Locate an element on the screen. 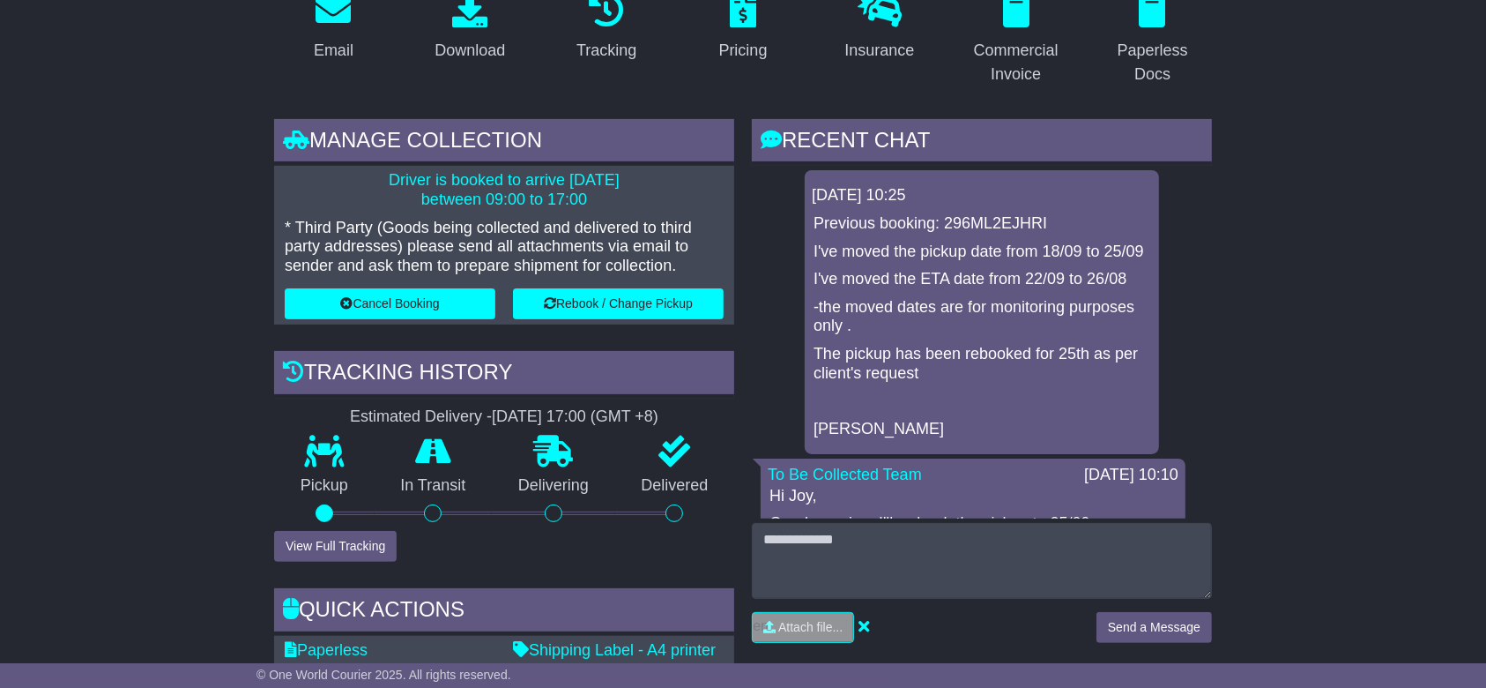 The width and height of the screenshot is (1486, 688). p: In Transit is located at coordinates (434, 486).